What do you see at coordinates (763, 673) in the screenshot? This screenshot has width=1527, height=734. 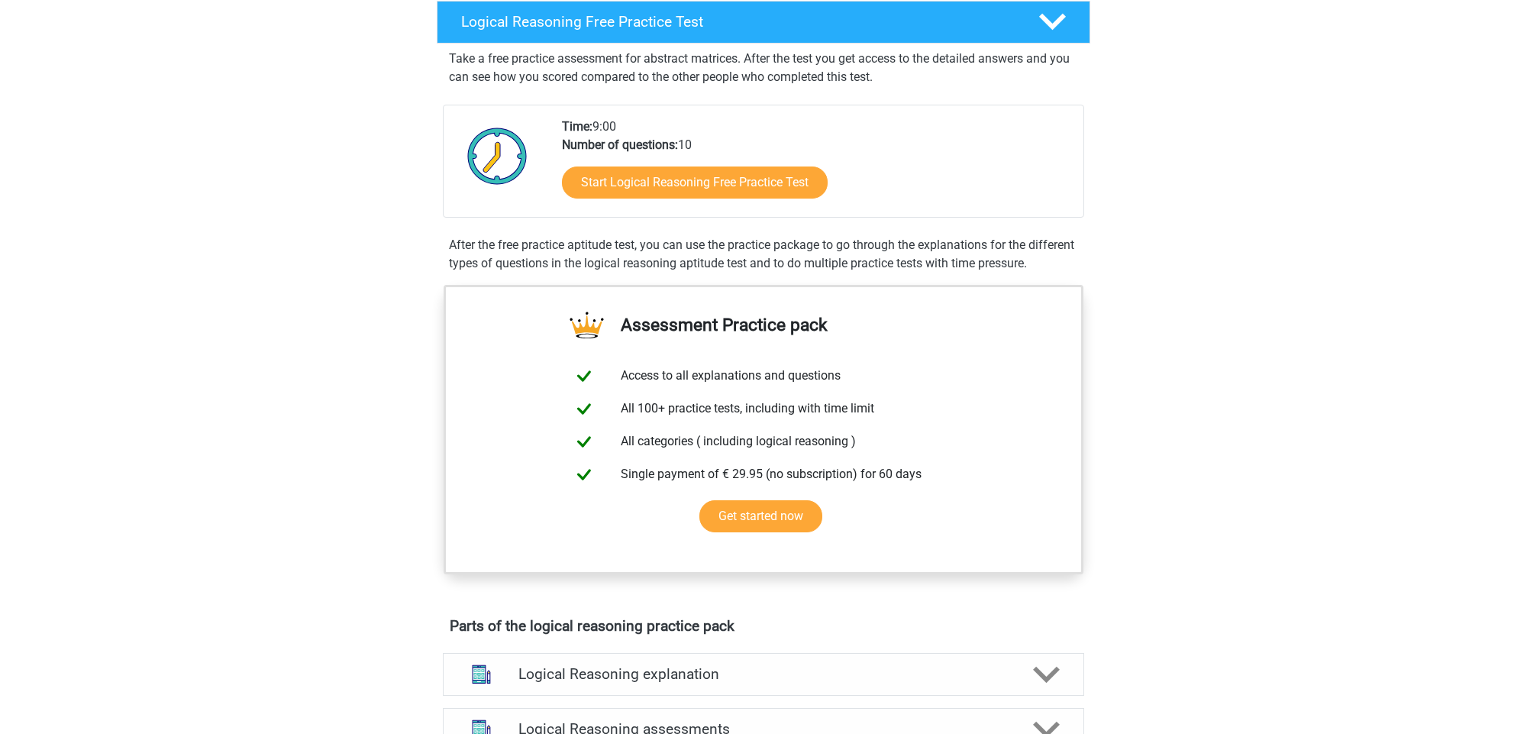 I see `h4: Logical Reasoning explanation` at bounding box center [763, 673].